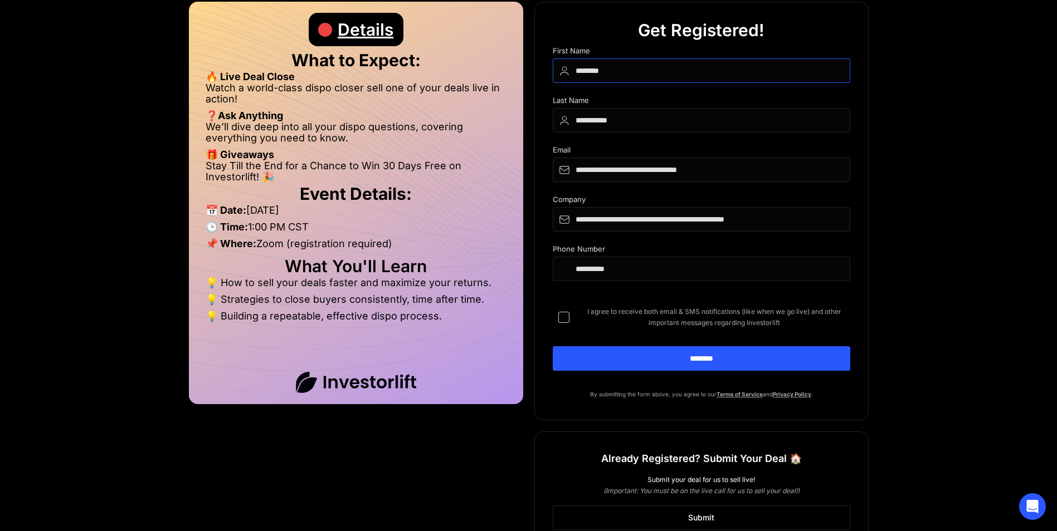 Image resolution: width=1057 pixels, height=531 pixels. I want to click on strong: What to Expect:, so click(356, 60).